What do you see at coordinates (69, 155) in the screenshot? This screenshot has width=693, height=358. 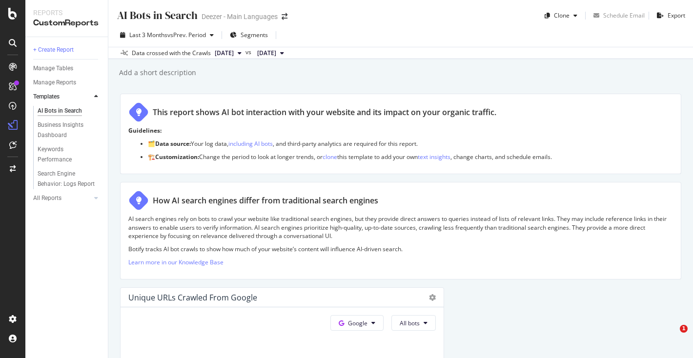 I see `a: Keywords Performance` at bounding box center [69, 155].